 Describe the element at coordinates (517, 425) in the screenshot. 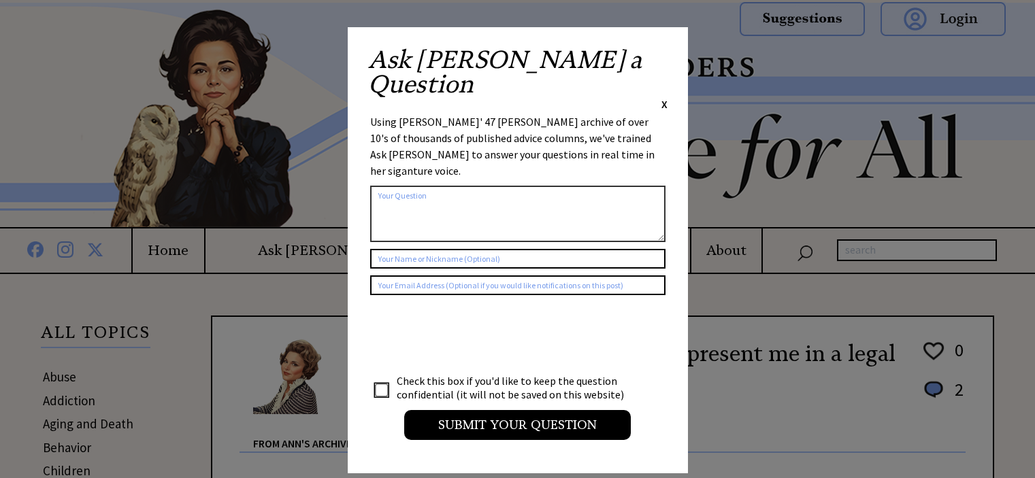

I see `input: Submit your Question` at that location.